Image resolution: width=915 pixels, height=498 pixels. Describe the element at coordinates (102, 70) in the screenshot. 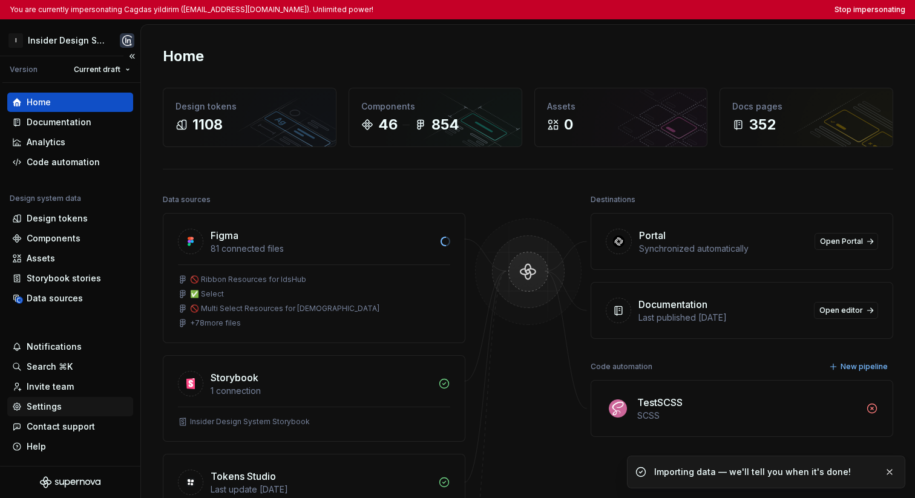

I see `button: Current draft` at that location.